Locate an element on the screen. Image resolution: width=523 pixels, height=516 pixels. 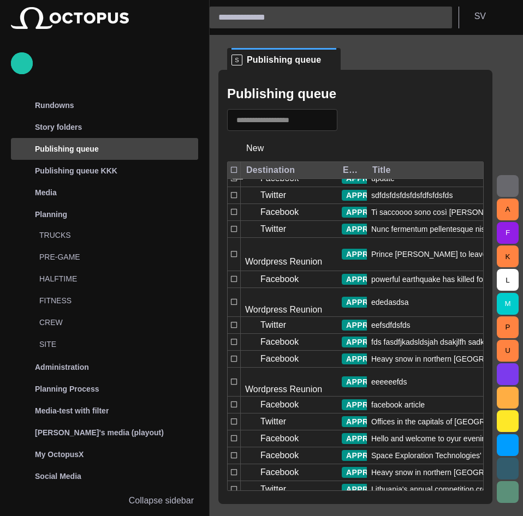
div: Destination is located at coordinates (270, 170).